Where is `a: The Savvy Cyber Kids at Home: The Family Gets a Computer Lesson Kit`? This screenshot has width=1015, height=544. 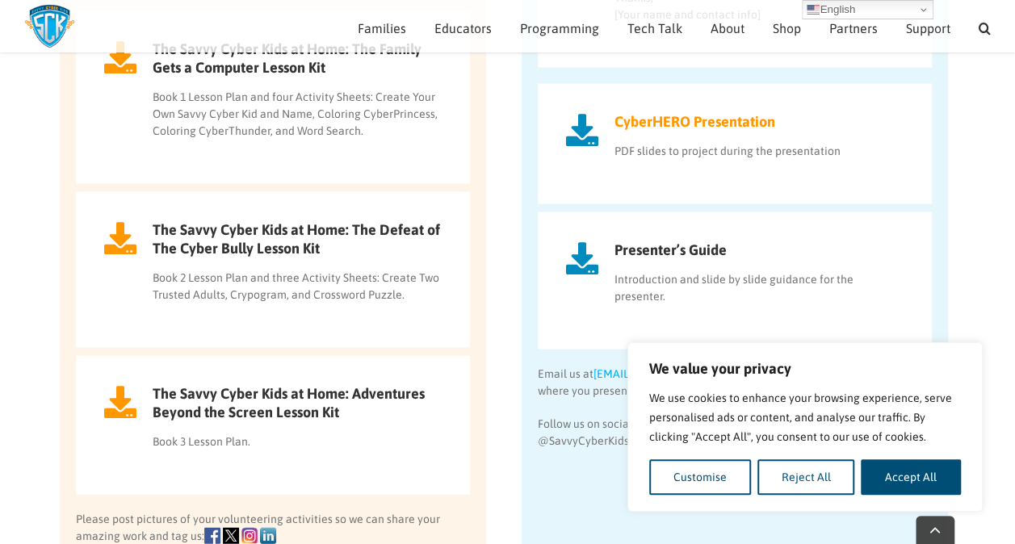 a: The Savvy Cyber Kids at Home: The Family Gets a Computer Lesson Kit is located at coordinates (273, 58).